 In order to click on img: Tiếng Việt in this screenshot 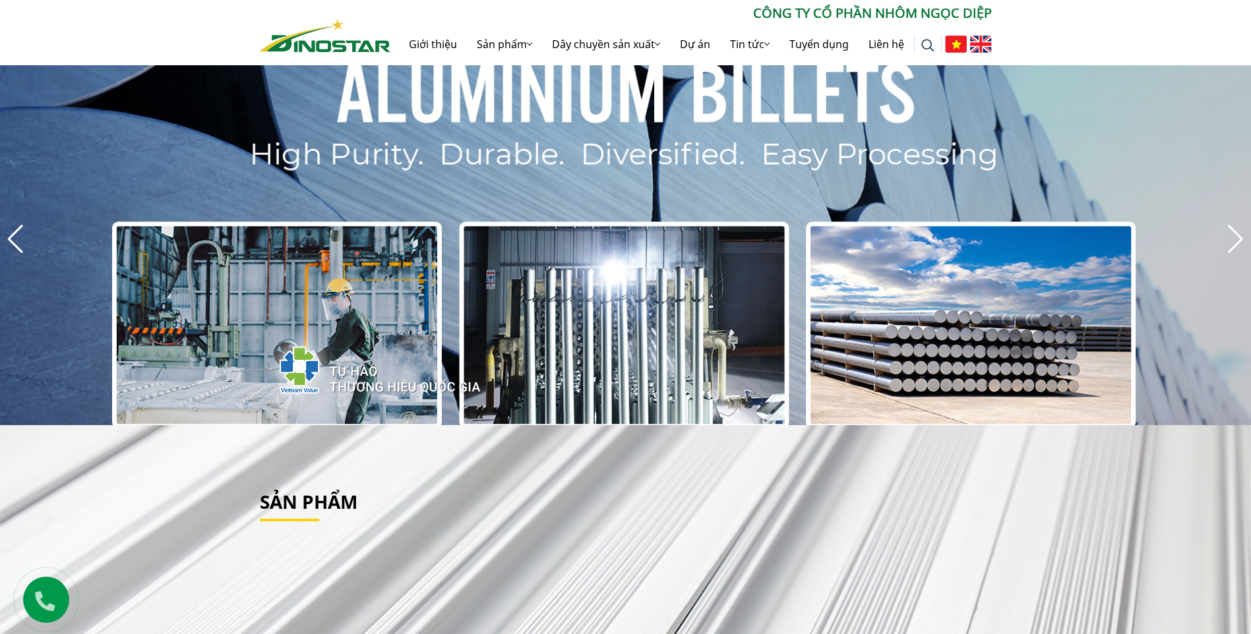, I will do `click(956, 44)`.